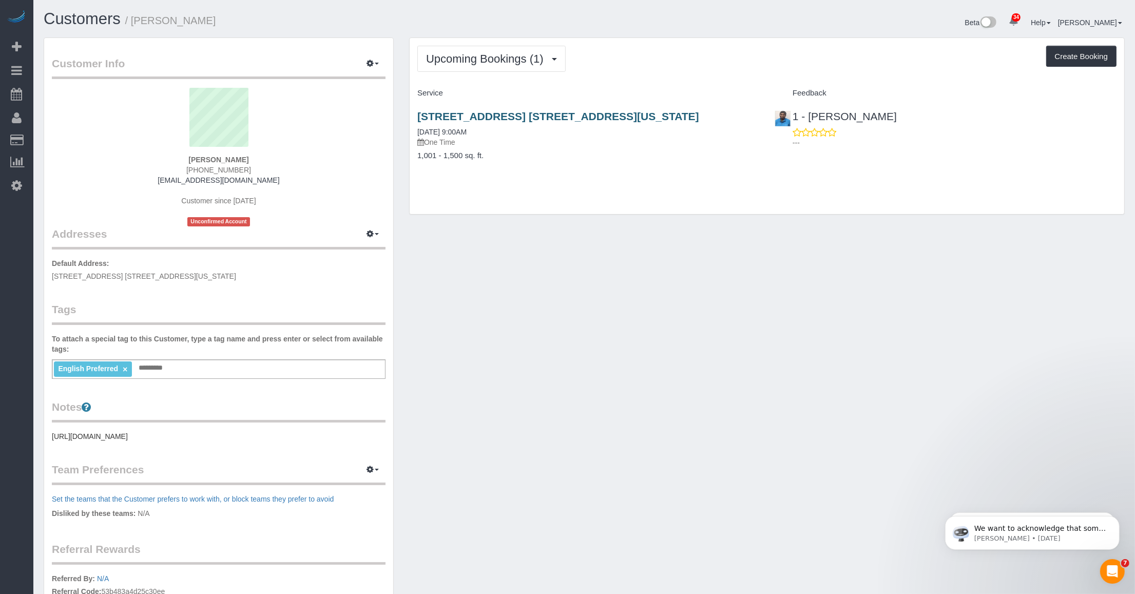 The image size is (1135, 594). I want to click on h4: Feedback, so click(945, 93).